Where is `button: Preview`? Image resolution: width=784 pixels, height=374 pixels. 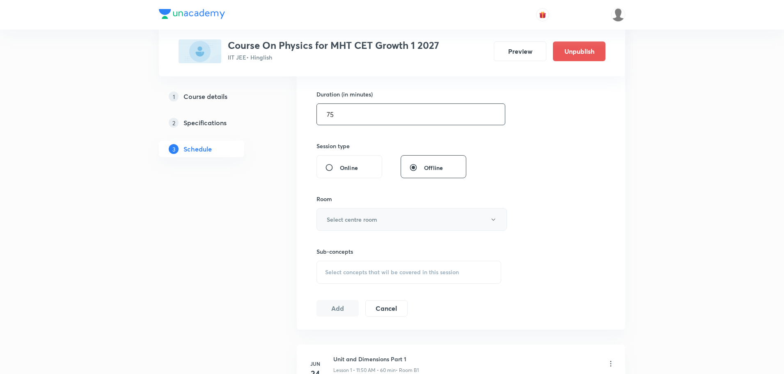 button: Preview is located at coordinates (520, 51).